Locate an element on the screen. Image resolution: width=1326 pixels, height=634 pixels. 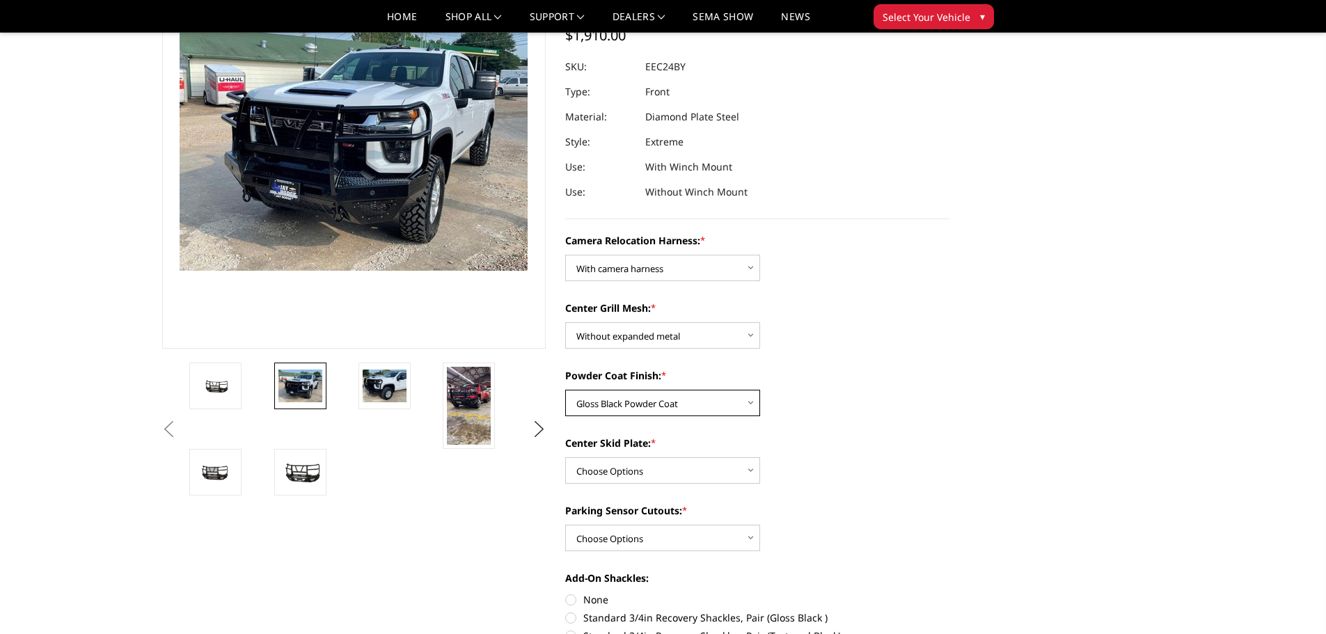
dd: Without Winch Mount is located at coordinates (696, 192).